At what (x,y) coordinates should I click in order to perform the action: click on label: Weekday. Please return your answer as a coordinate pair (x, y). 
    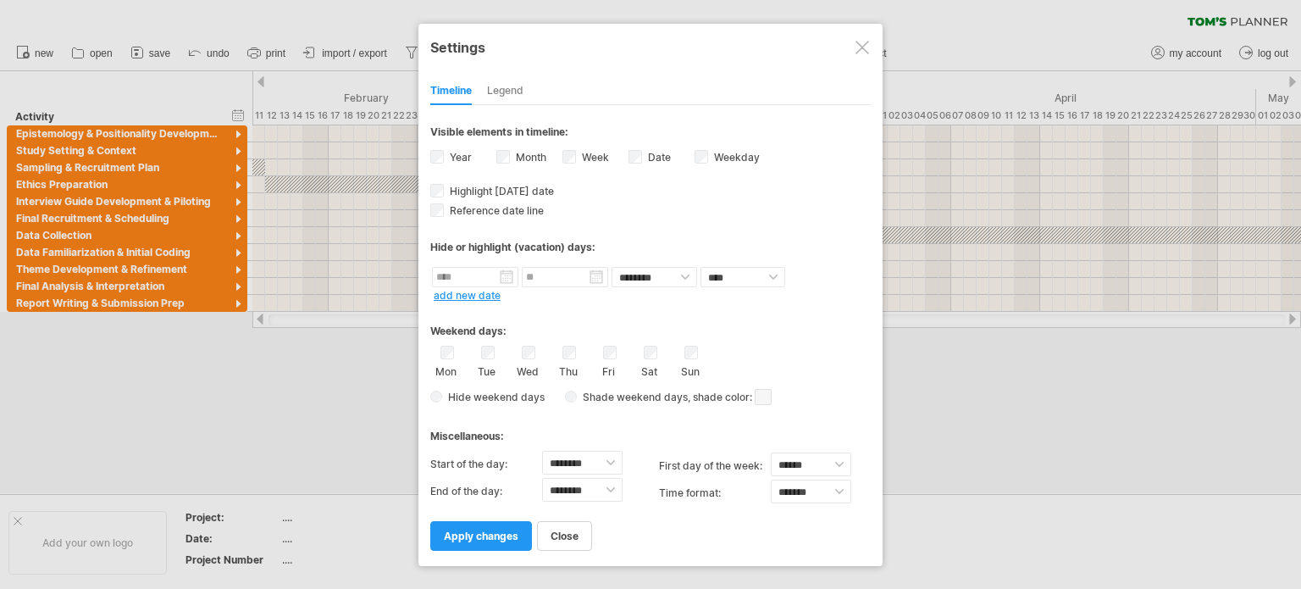
    Looking at the image, I should click on (735, 157).